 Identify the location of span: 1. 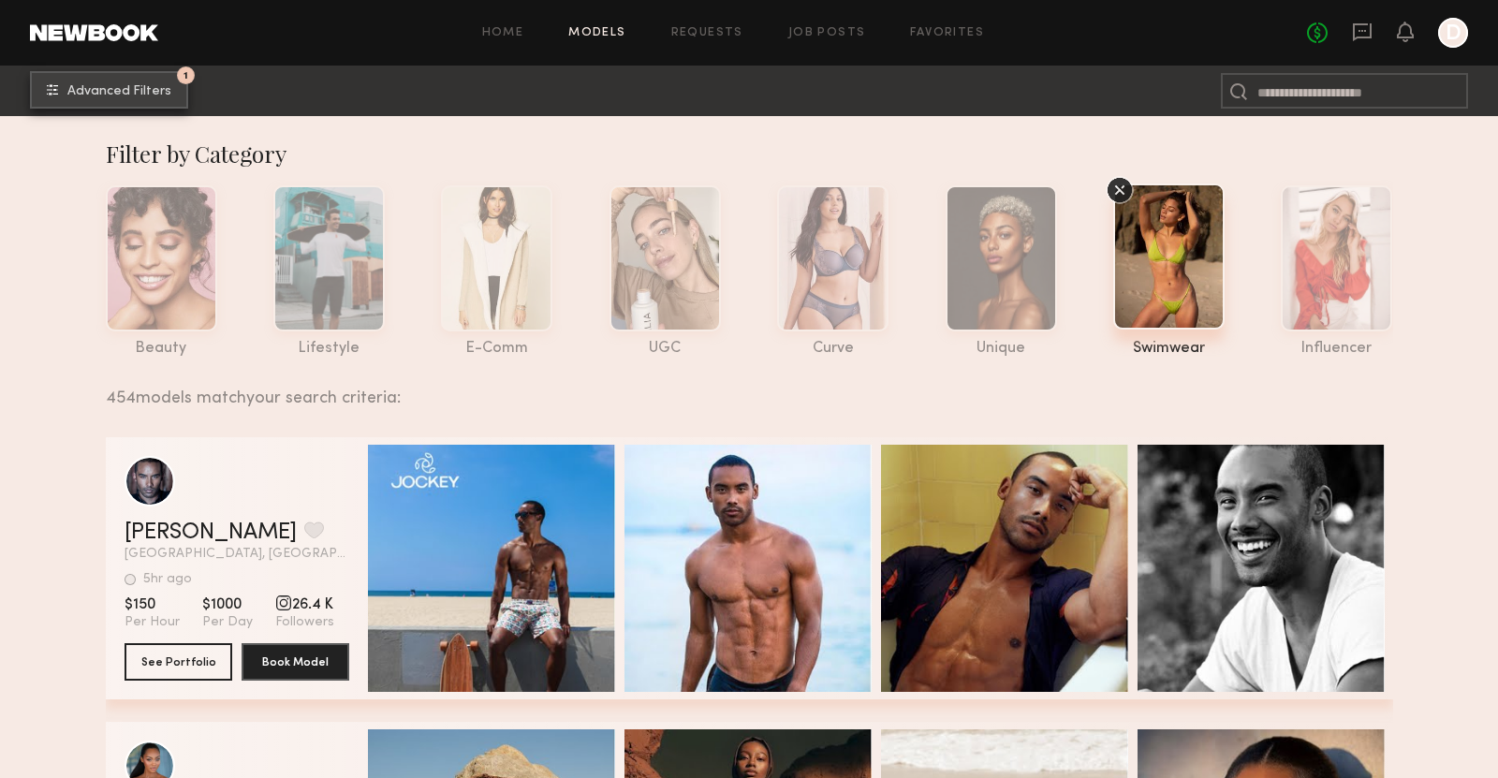
(185, 75).